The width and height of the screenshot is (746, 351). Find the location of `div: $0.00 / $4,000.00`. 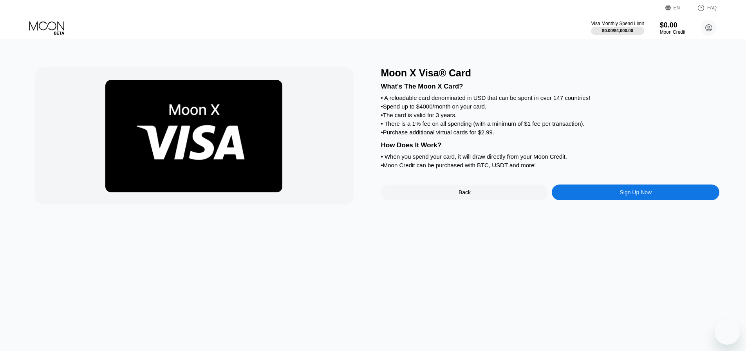

div: $0.00 / $4,000.00 is located at coordinates (618, 31).